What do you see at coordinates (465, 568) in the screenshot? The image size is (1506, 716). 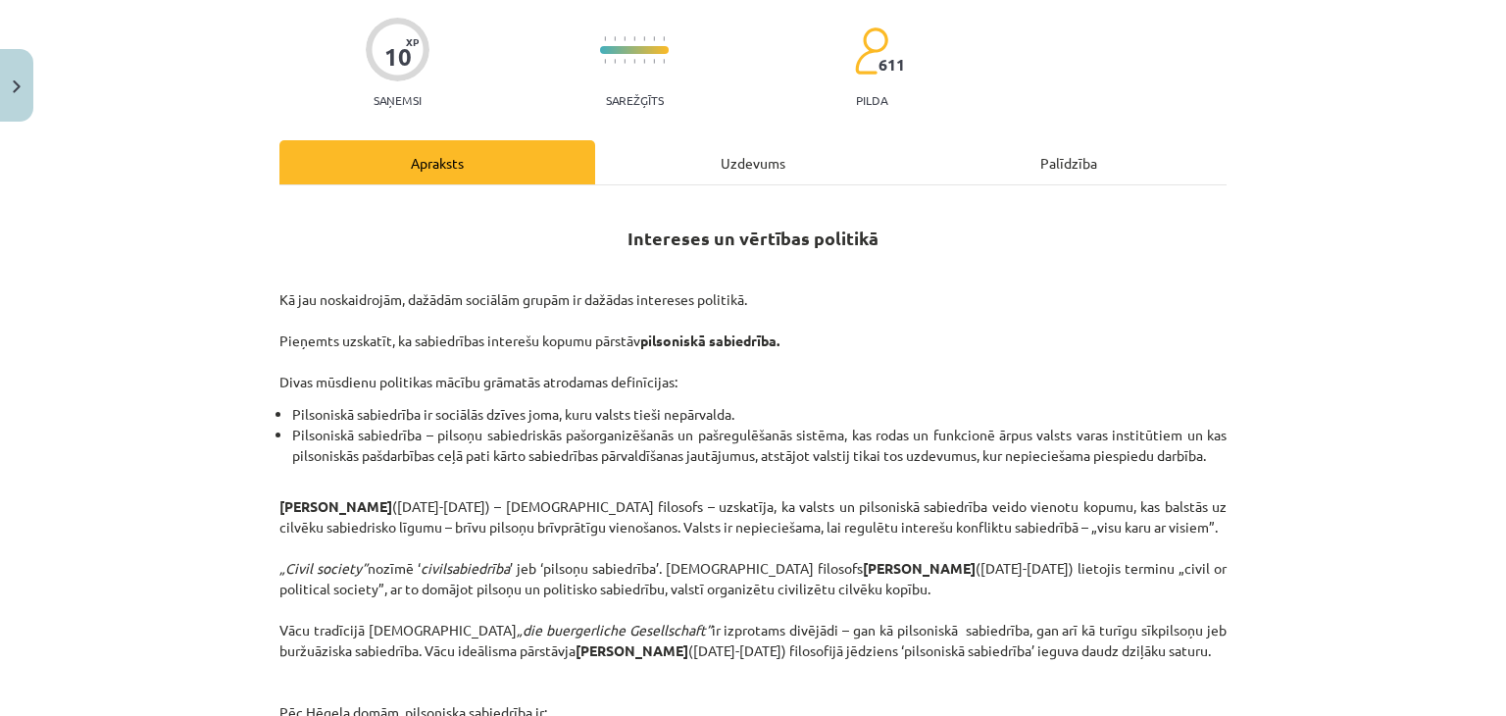 I see `em: civilsabiedrība` at bounding box center [465, 568].